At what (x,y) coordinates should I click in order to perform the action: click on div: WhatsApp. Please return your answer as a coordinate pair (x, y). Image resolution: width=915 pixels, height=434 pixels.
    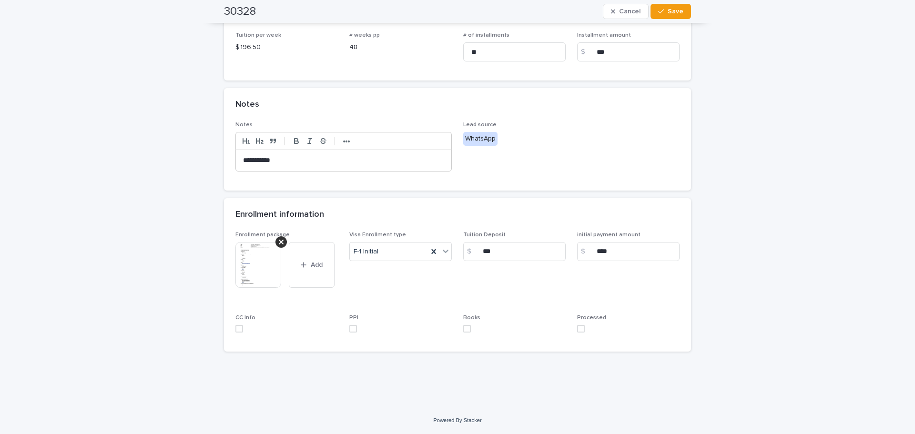
    Looking at the image, I should click on (480, 139).